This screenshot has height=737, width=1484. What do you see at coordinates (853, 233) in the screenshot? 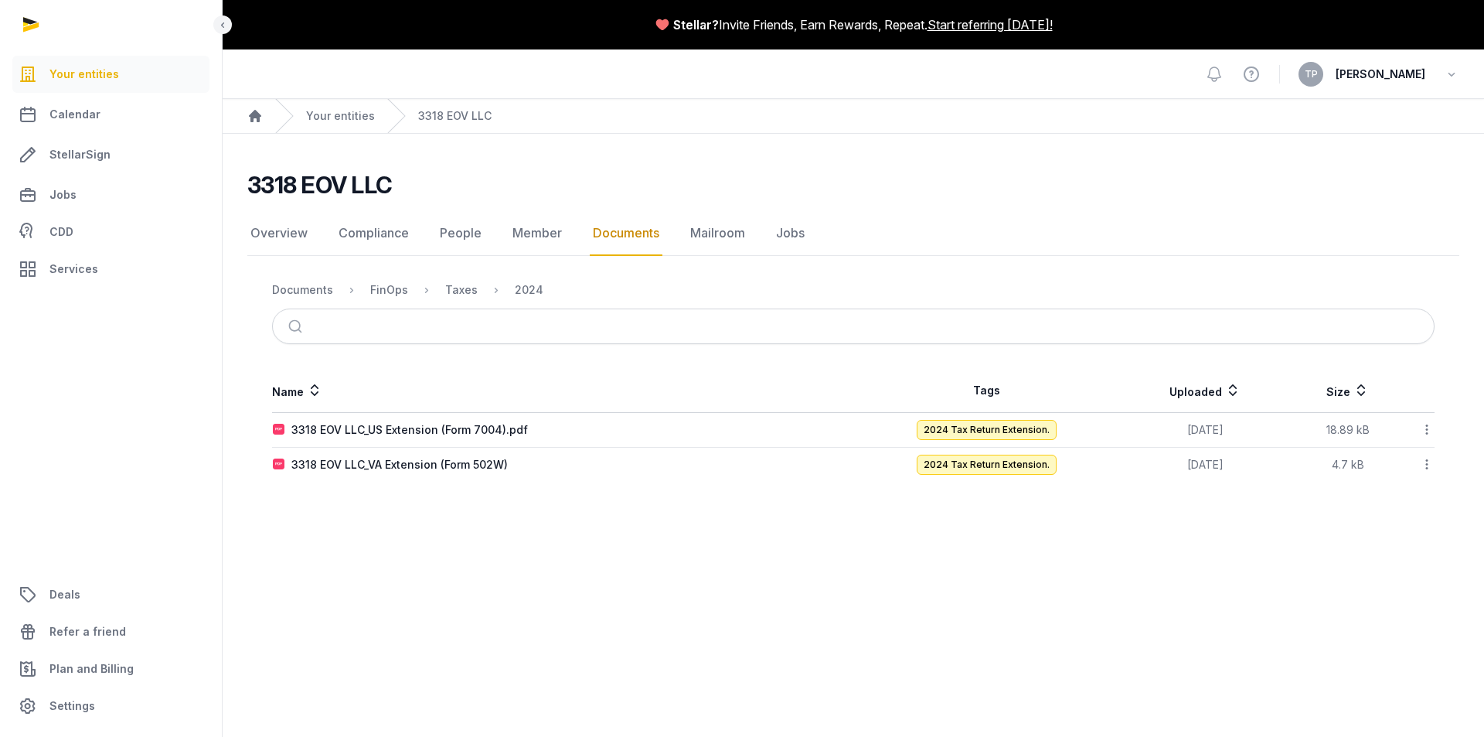
I see `nav: Tabs` at bounding box center [853, 233].